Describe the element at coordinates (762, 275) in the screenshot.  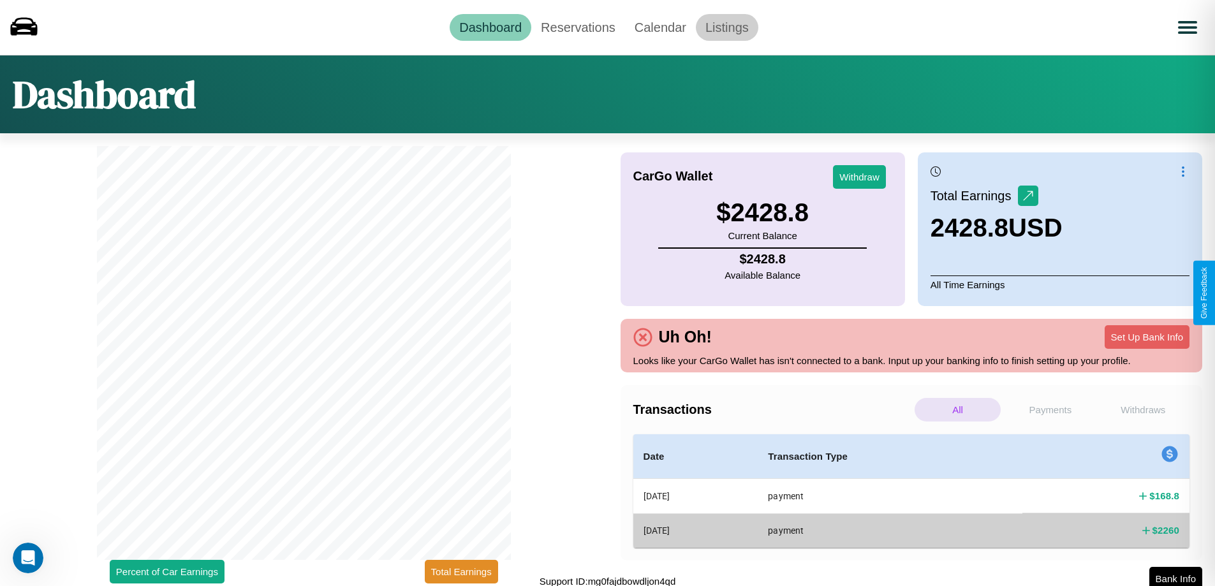
I see `p: Available Balance` at that location.